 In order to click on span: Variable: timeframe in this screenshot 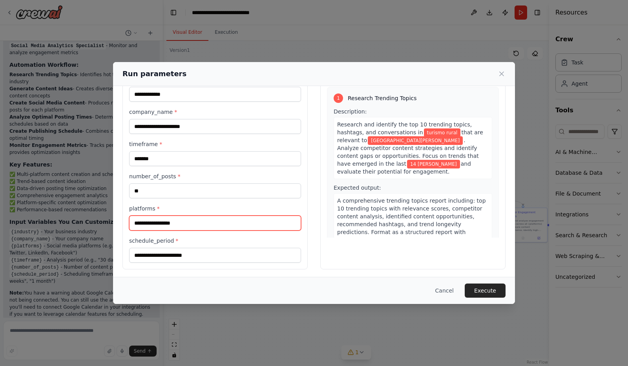, I will do `click(434, 164)`.